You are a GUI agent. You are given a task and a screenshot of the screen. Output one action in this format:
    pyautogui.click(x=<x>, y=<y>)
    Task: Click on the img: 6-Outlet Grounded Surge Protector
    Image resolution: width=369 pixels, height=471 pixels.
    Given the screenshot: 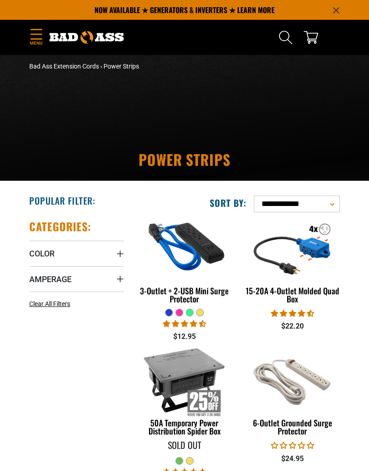 What is the action you would take?
    pyautogui.click(x=293, y=380)
    